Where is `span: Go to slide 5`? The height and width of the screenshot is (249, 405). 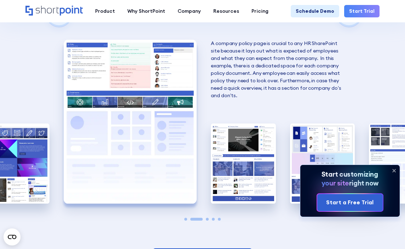
span: Go to slide 5 is located at coordinates (220, 219).